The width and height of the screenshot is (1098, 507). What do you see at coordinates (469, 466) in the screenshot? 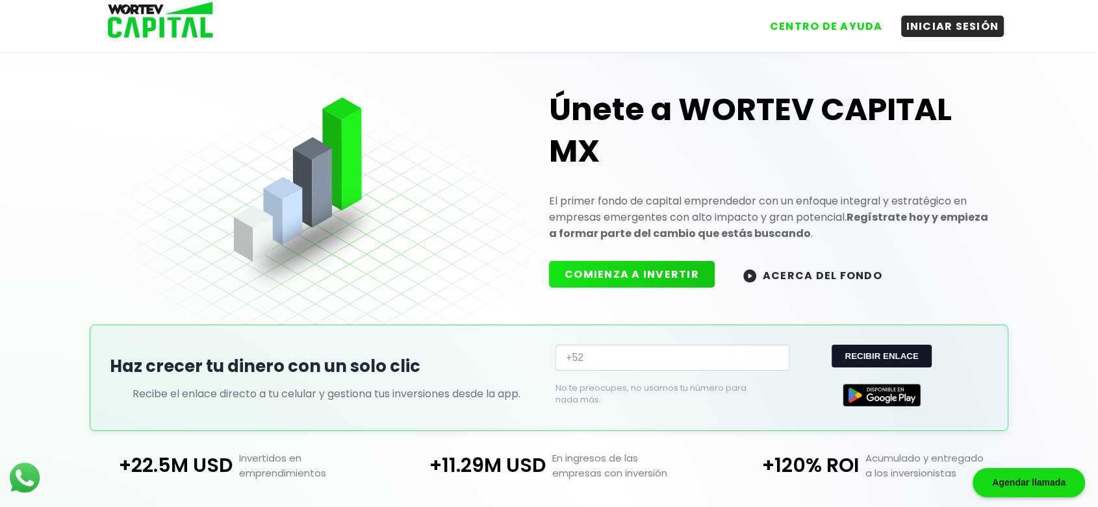
I see `p: +11.29M USD` at bounding box center [469, 466].